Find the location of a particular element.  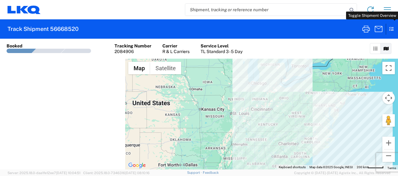

span: 200 km is located at coordinates (362, 167).